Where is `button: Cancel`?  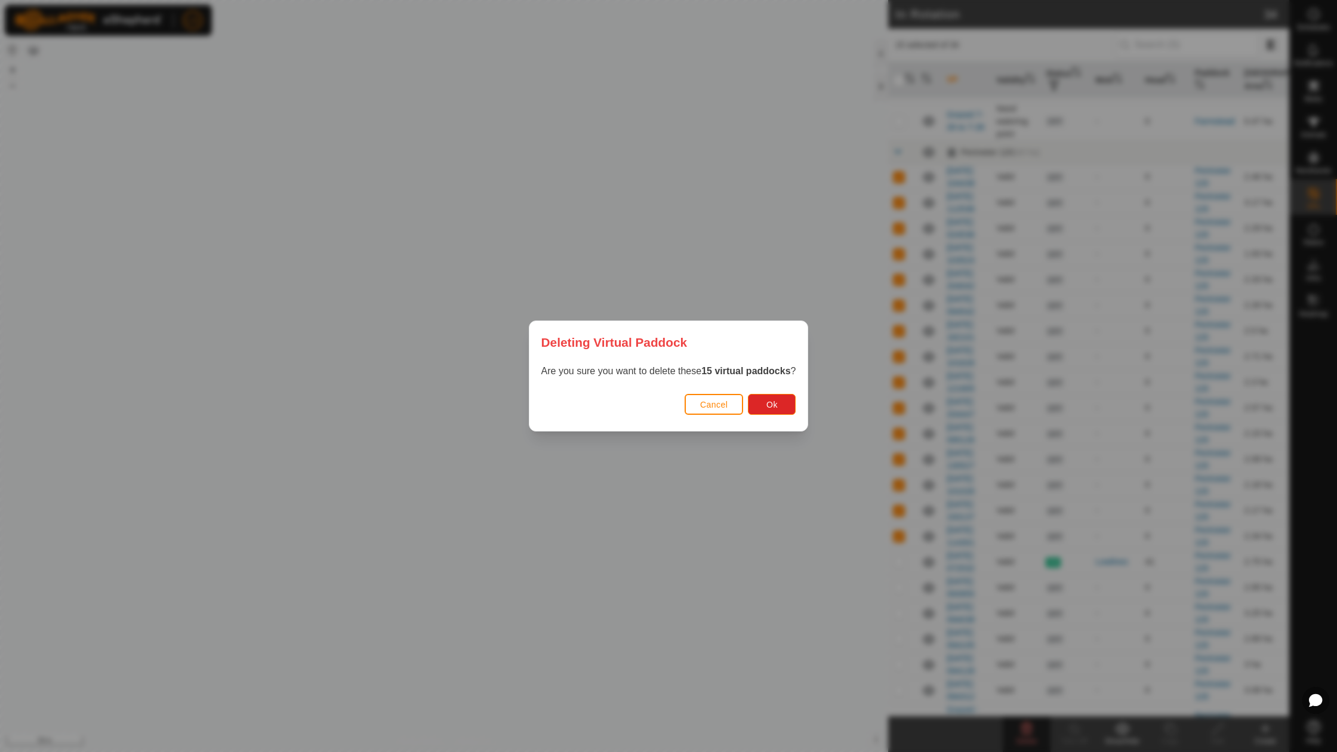 button: Cancel is located at coordinates (714, 404).